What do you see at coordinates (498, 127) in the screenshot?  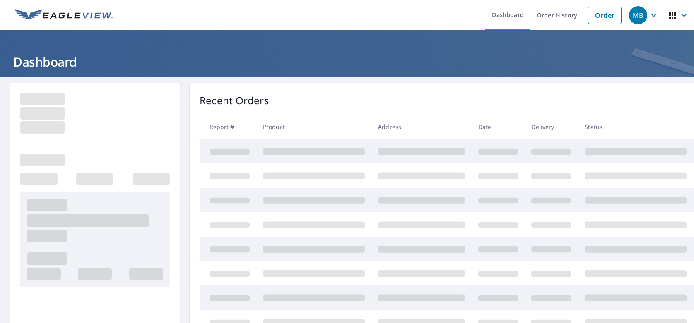 I see `th: Date` at bounding box center [498, 127].